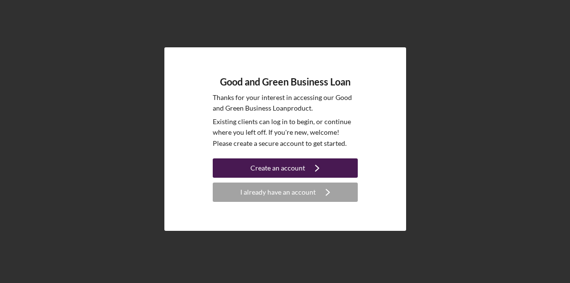 This screenshot has width=570, height=283. What do you see at coordinates (285, 168) in the screenshot?
I see `button: Create an account` at bounding box center [285, 168].